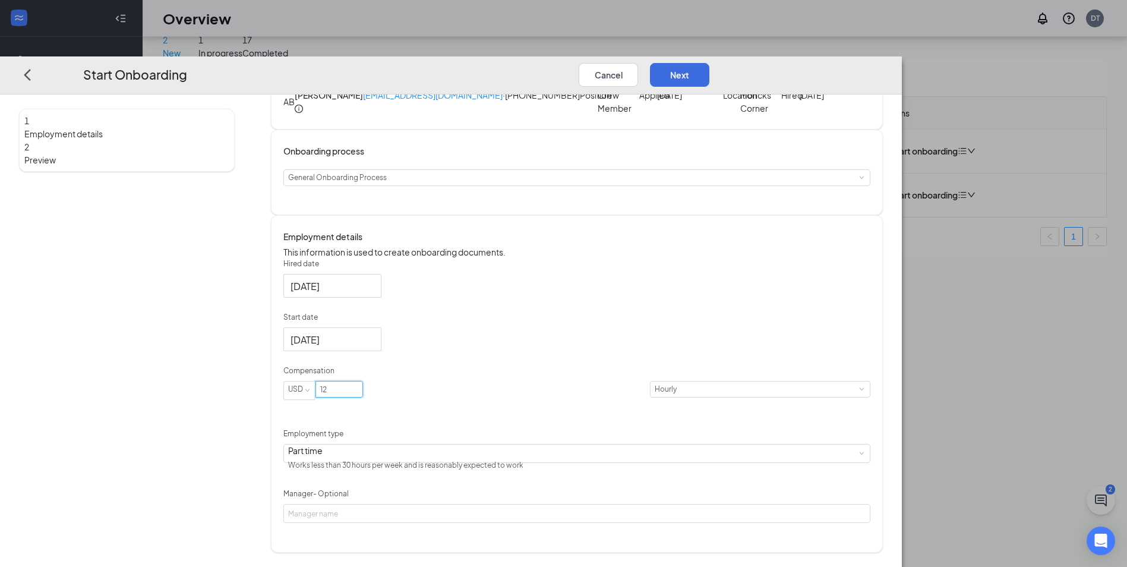 This screenshot has height=567, width=1127. Describe the element at coordinates (577, 236) in the screenshot. I see `h4: Employment details` at that location.